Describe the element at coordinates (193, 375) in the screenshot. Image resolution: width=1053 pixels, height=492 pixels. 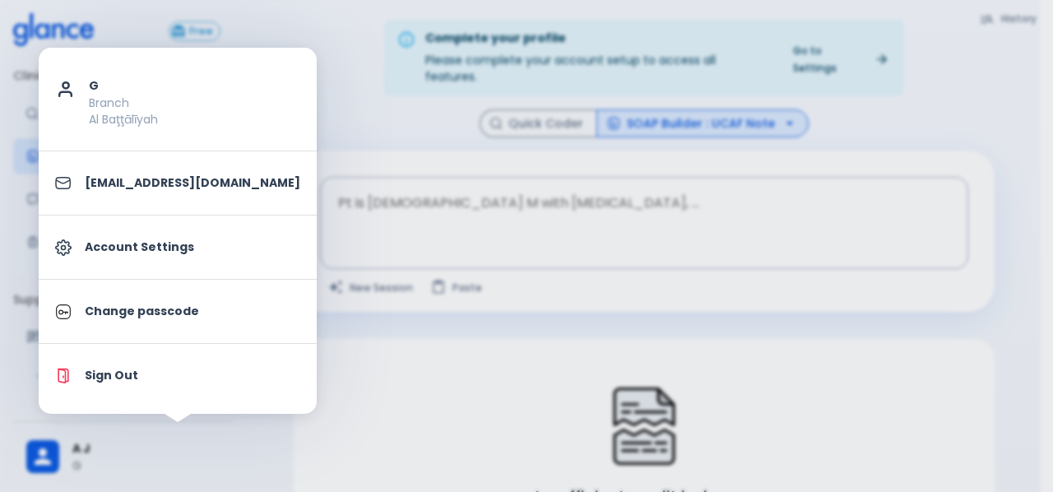
I see `p: Sign Out` at that location.